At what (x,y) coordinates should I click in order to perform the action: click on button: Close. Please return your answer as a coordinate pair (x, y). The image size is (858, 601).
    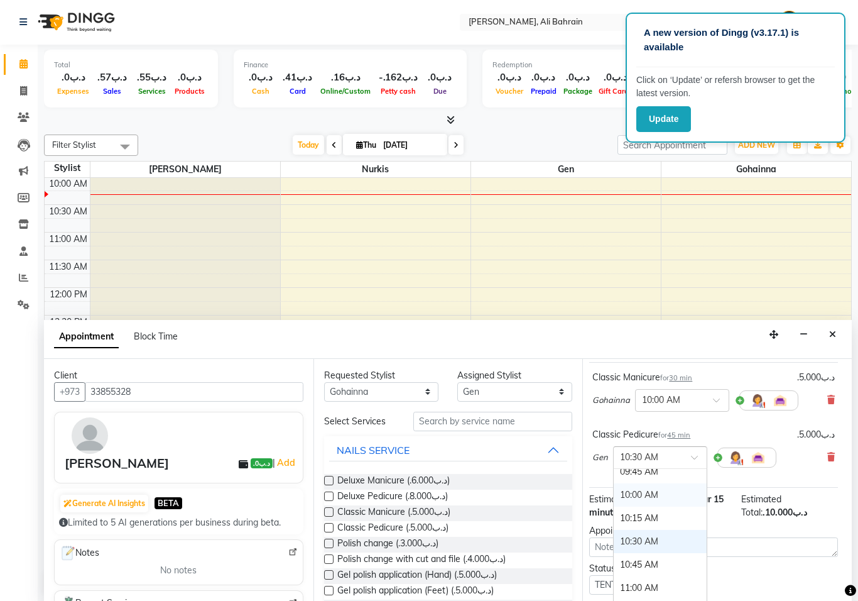
    Looking at the image, I should click on (833, 334).